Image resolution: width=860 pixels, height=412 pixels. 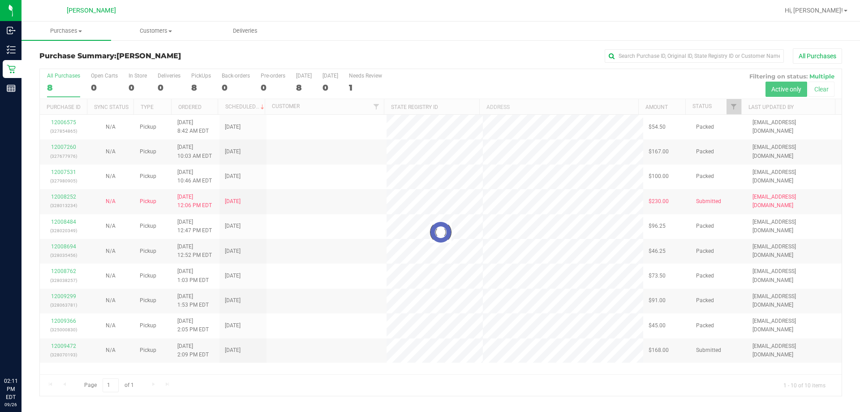 What do you see at coordinates (694, 56) in the screenshot?
I see `input: Search Purchase ID, Original ID, State Registry ID or Customer Name...` at bounding box center [694, 56].